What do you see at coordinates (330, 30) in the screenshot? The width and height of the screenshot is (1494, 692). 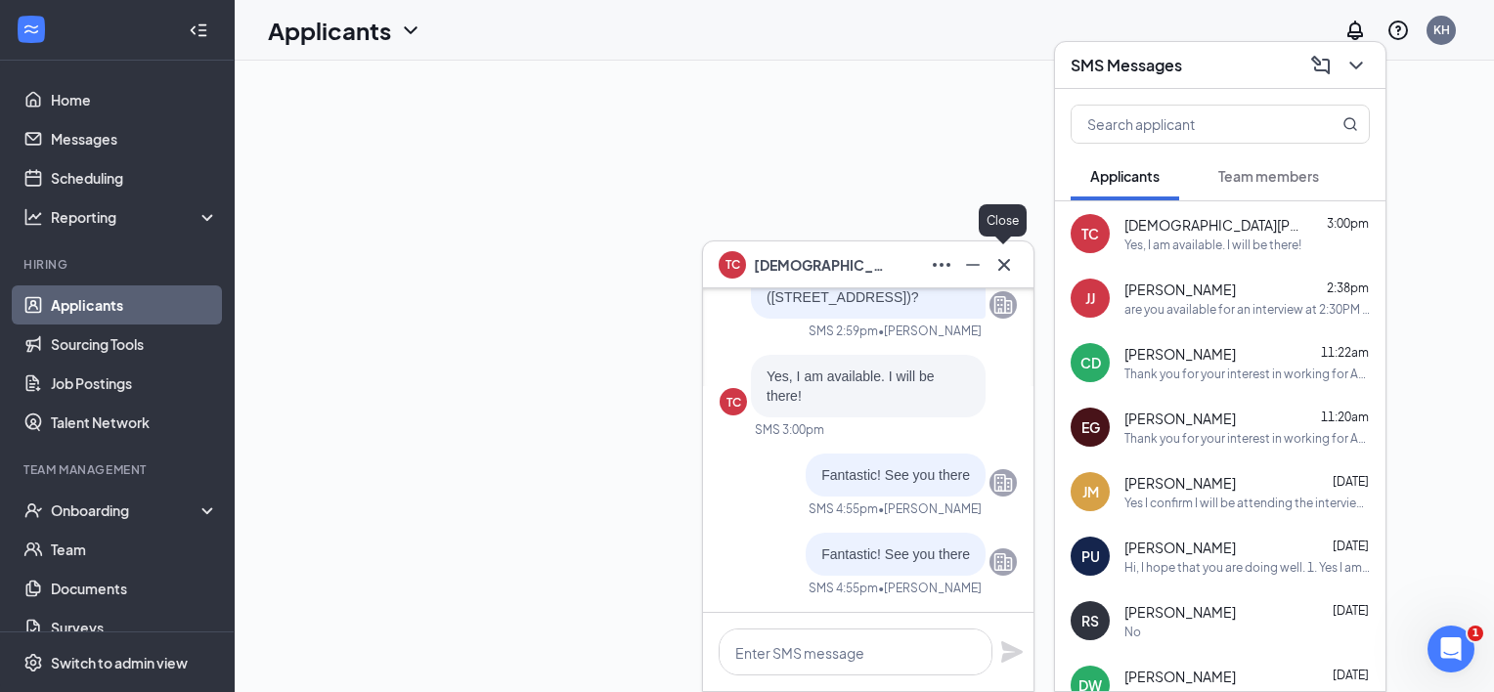 I see `h1: Applicants` at bounding box center [330, 30].